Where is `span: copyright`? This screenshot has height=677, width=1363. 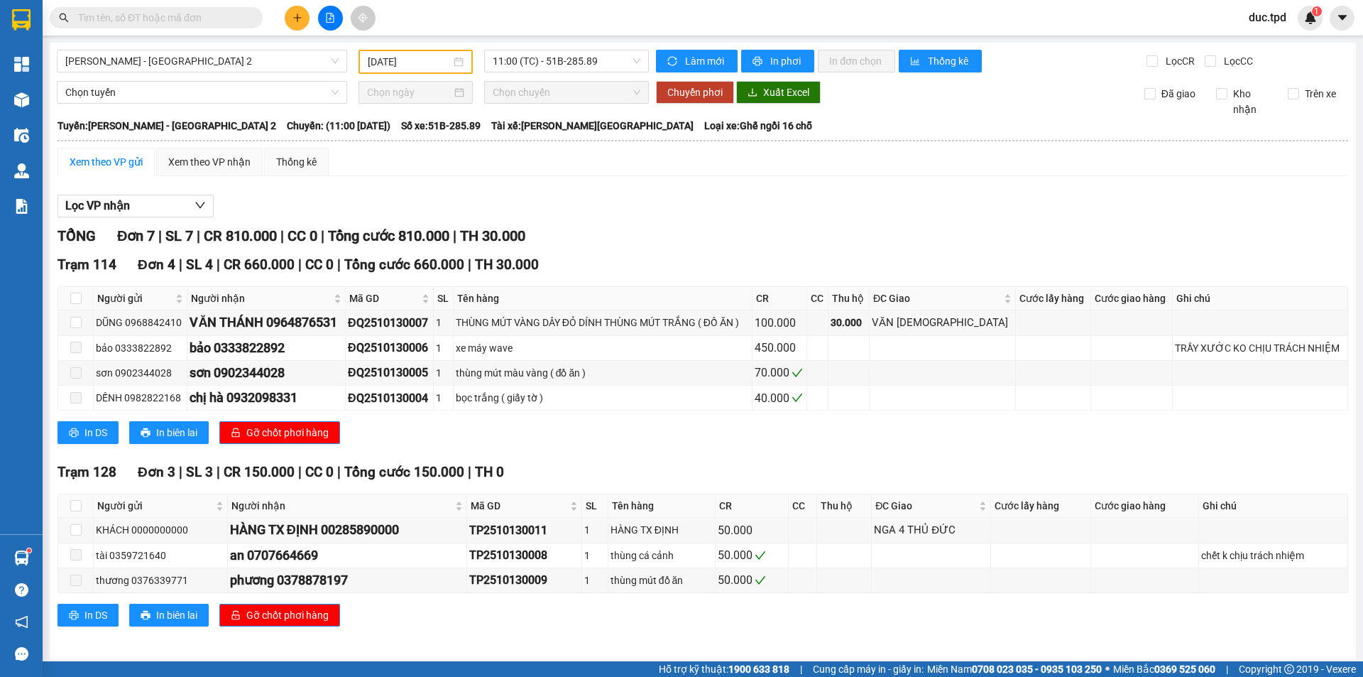 span: copyright is located at coordinates (1290, 669).